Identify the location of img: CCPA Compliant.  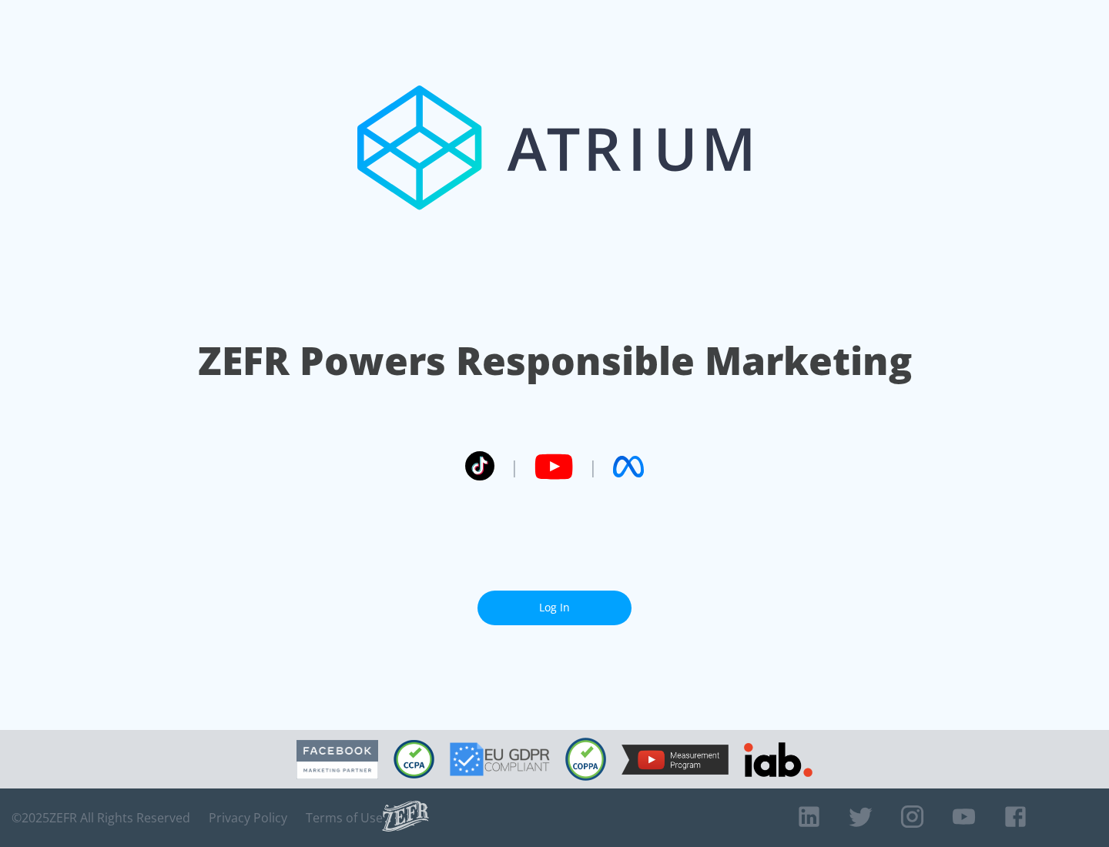
(414, 759).